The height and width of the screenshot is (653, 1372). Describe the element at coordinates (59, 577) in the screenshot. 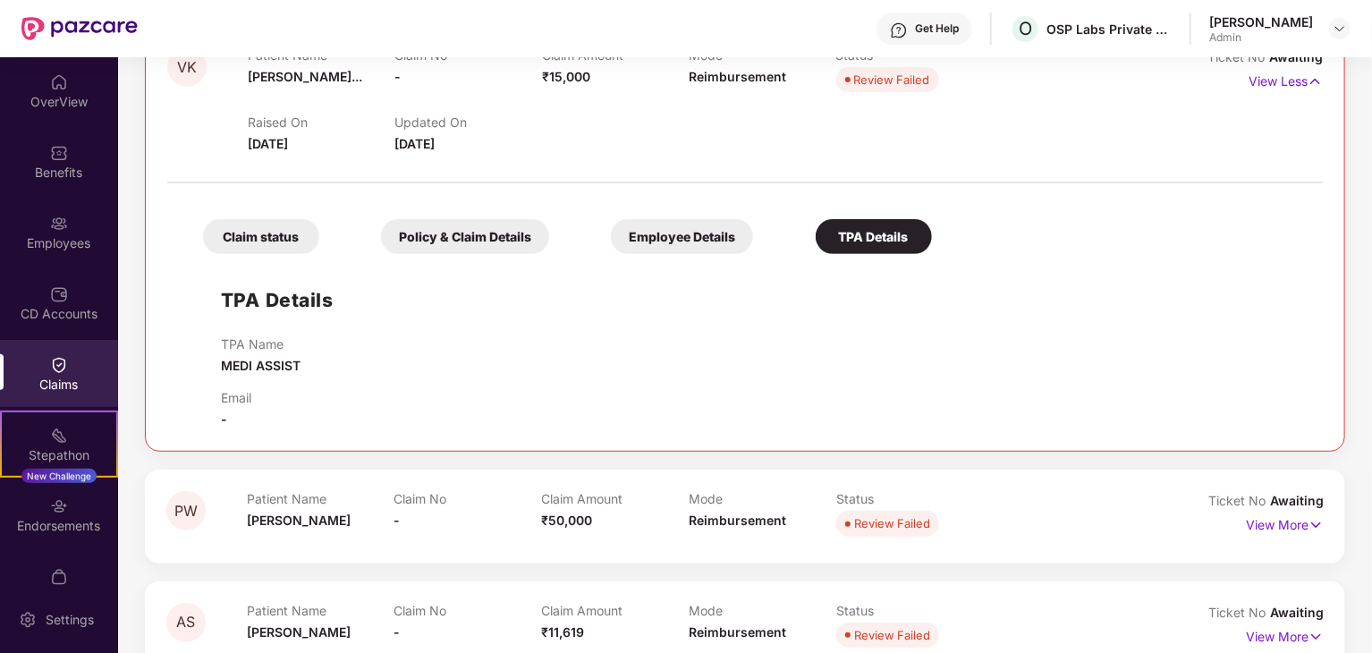

I see `img: svg+xml;base64,PHN2ZyBpZD0iTXlfT3JkZXJzIiBkYXRhLW5hbWU9Ik15IE9yZGVycyIgeG1sbnM9Imh0dHA6Ly93d3cudz...` at that location.